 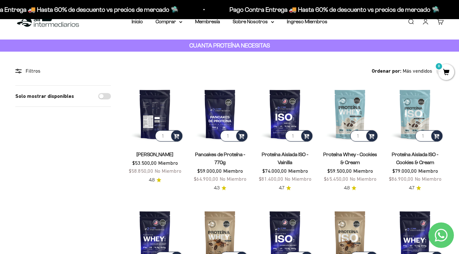 What do you see at coordinates (209, 171) in the screenshot?
I see `span: $59.000,00` at bounding box center [209, 171].